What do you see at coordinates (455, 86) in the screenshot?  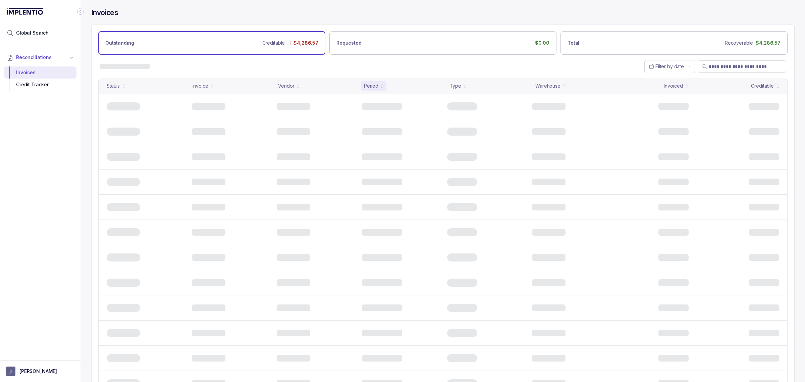 I see `div: Type` at bounding box center [455, 86].